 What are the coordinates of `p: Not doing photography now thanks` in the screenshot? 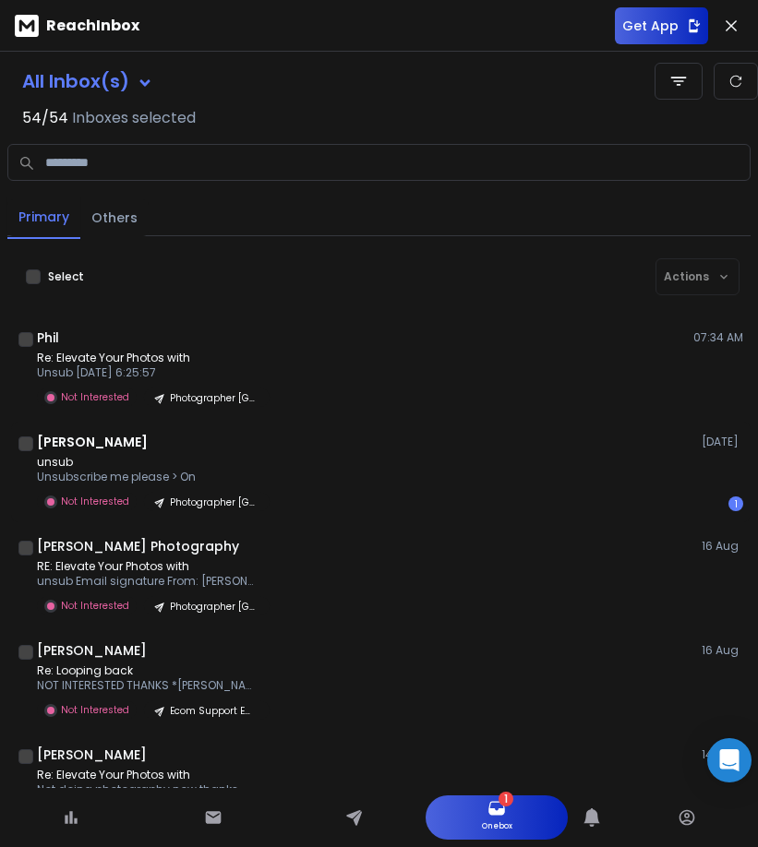 It's located at (148, 790).